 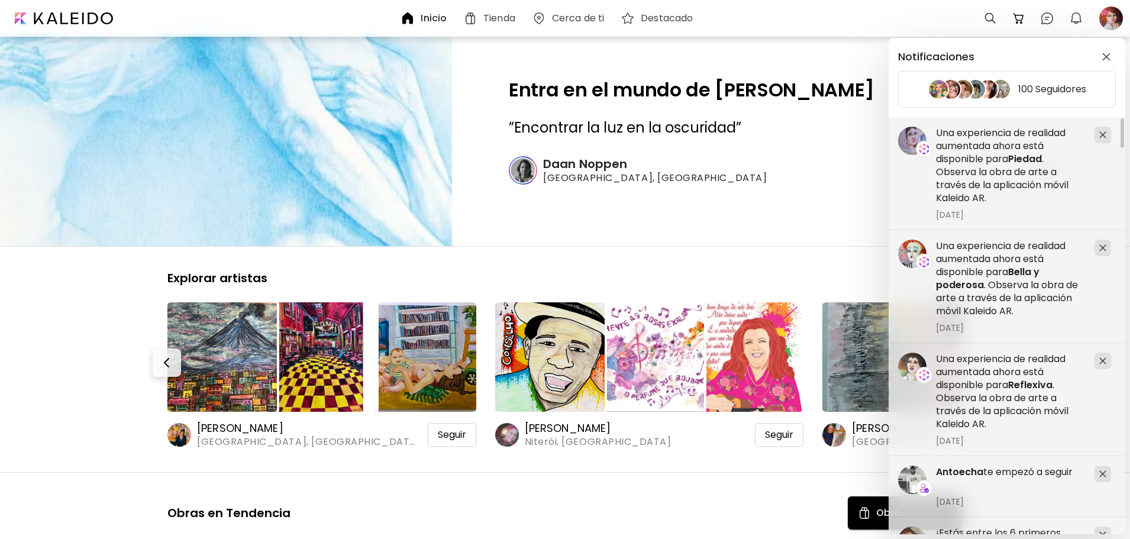 I want to click on h5: te empezó a seguir, so click(x=1011, y=472).